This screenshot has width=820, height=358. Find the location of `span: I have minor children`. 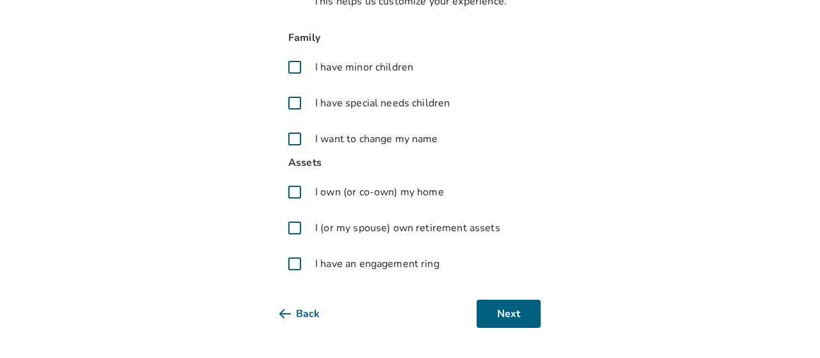

span: I have minor children is located at coordinates (364, 67).